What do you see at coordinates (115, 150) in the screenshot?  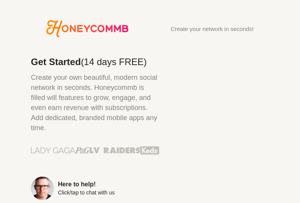 I see `img: Las Vegas Raiders` at bounding box center [115, 150].